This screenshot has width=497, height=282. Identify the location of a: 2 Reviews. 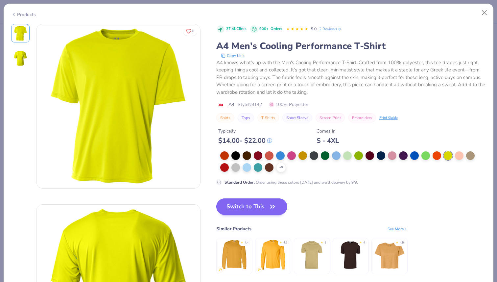
(330, 29).